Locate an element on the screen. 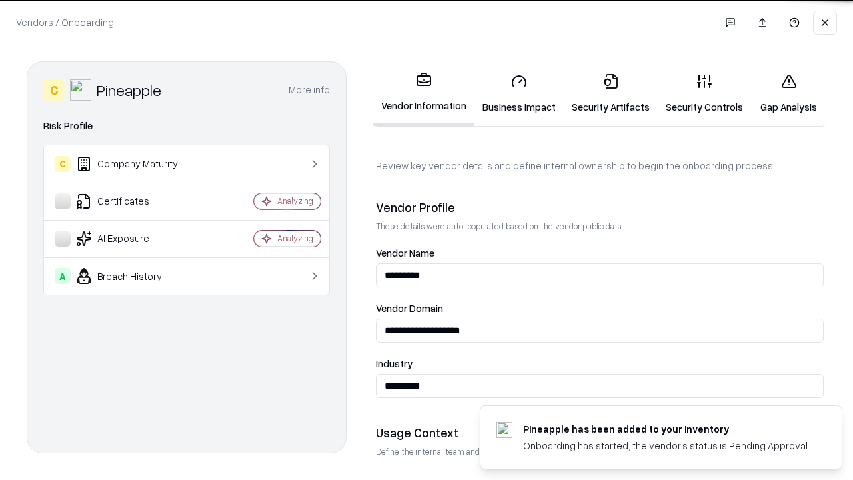  div: Breach History is located at coordinates (134, 276).